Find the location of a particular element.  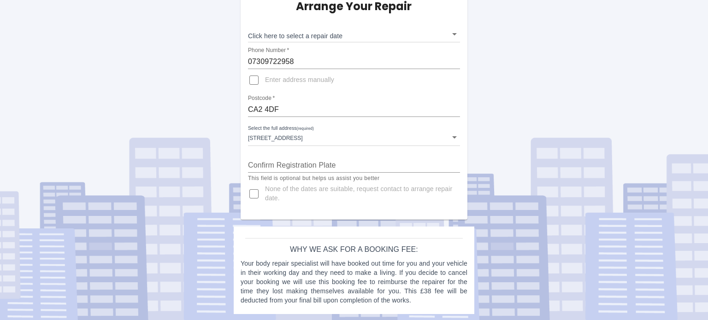

small: (required) is located at coordinates (305, 129).